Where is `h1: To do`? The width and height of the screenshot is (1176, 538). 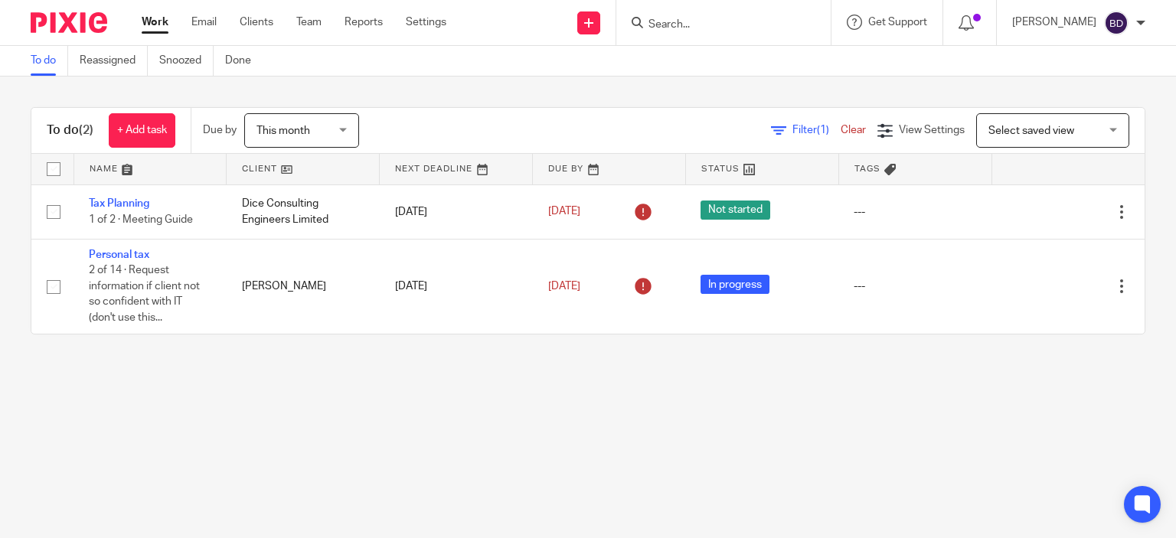
h1: To do is located at coordinates (70, 130).